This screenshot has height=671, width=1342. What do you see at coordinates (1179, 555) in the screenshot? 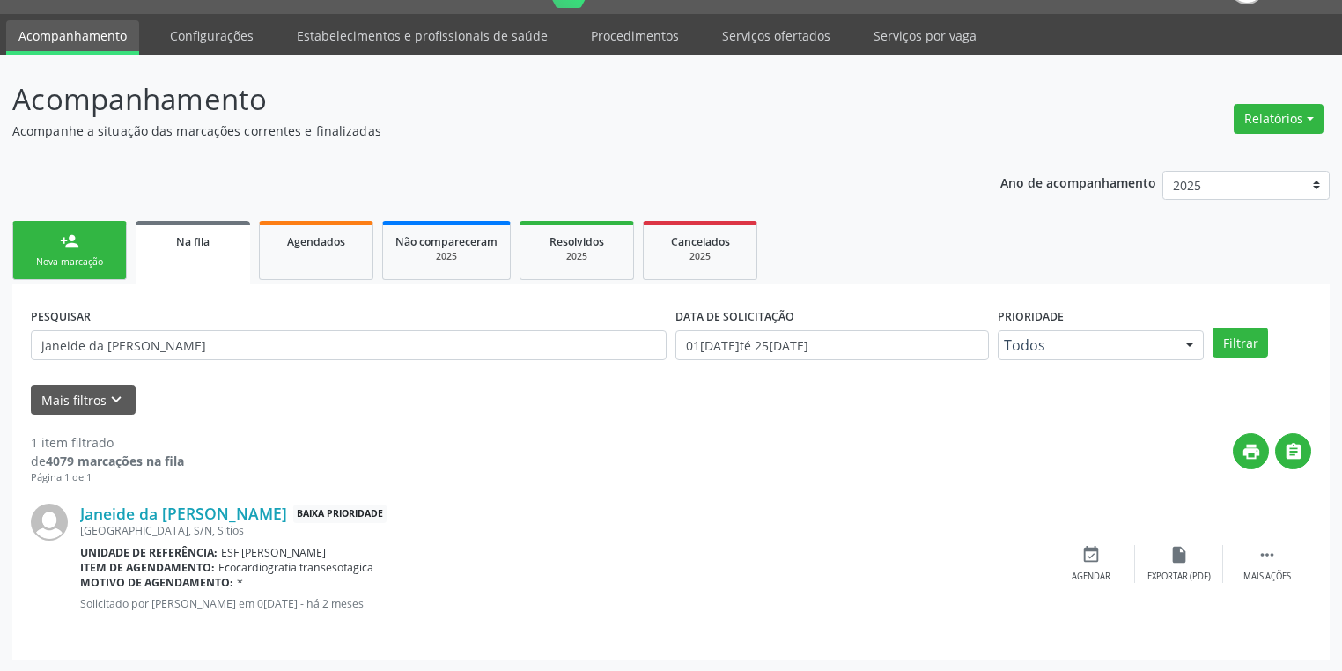
I see `i: insert_drive_file` at bounding box center [1179, 555].